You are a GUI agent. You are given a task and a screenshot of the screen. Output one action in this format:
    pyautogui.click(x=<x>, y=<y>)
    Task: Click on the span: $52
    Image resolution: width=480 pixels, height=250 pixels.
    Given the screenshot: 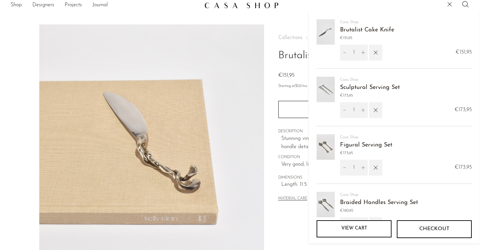 What is the action you would take?
    pyautogui.click(x=298, y=86)
    